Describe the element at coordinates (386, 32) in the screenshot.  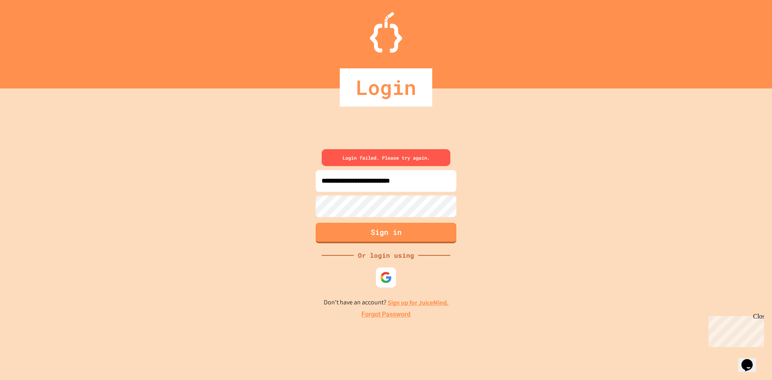
I see `img: Logo.svg` at that location.